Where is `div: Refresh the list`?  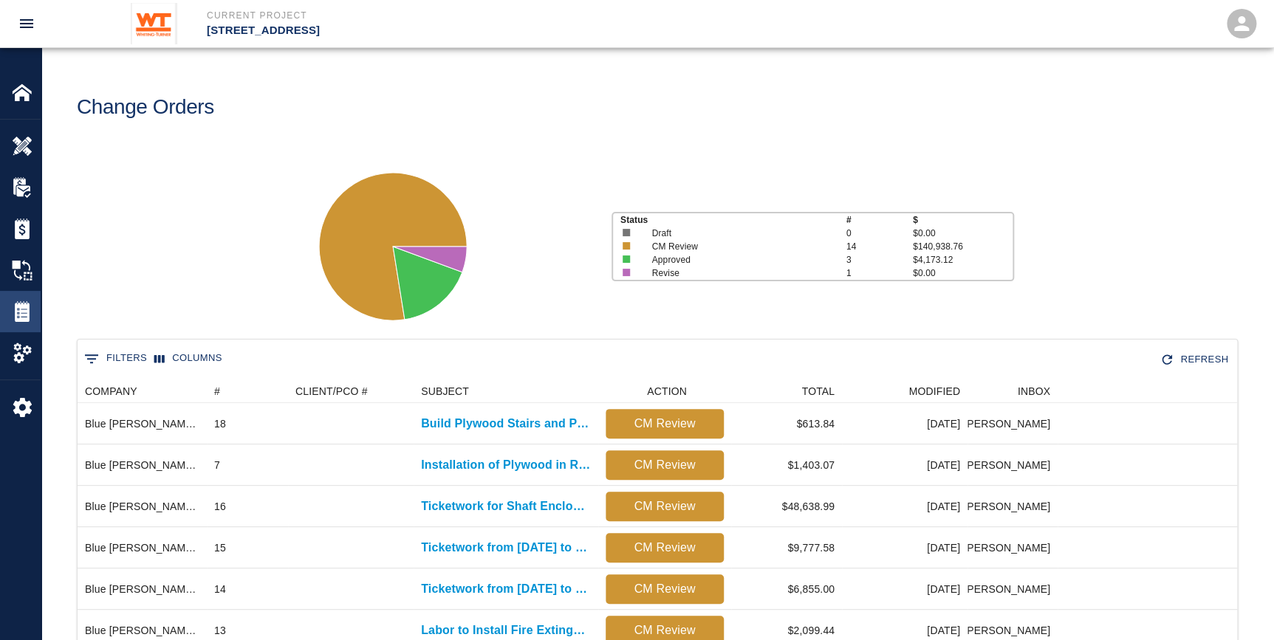 div: Refresh the list is located at coordinates (1195, 360).